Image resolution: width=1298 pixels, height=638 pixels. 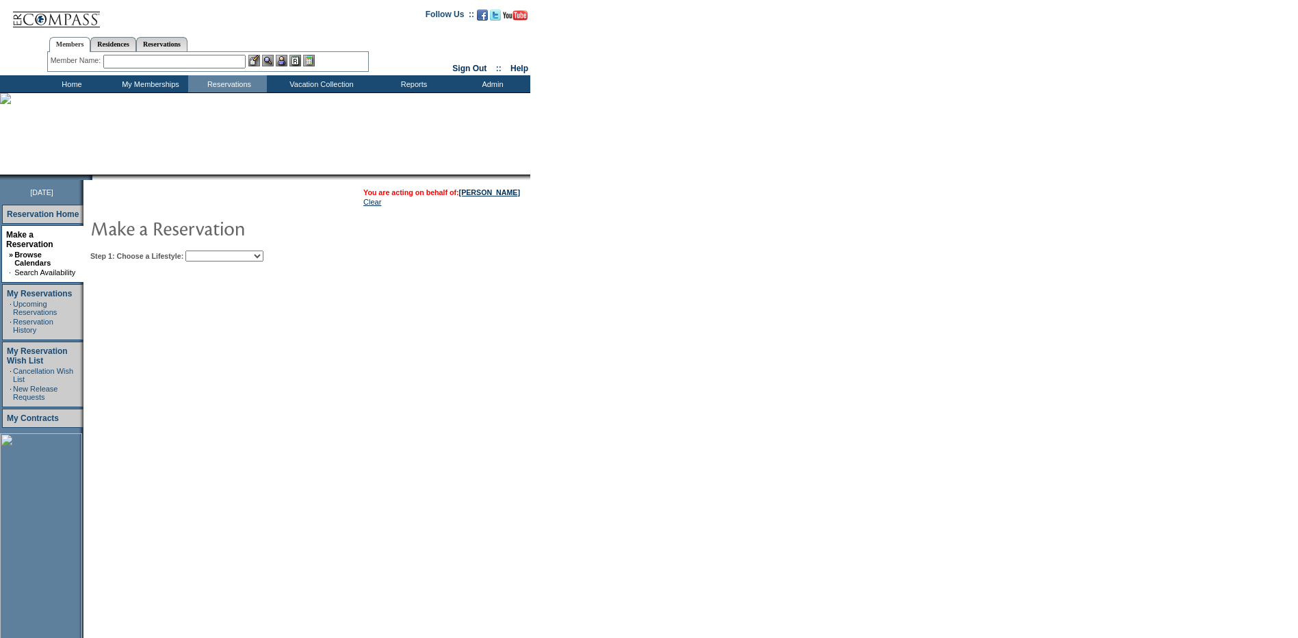 I want to click on a: Sign Out, so click(x=469, y=68).